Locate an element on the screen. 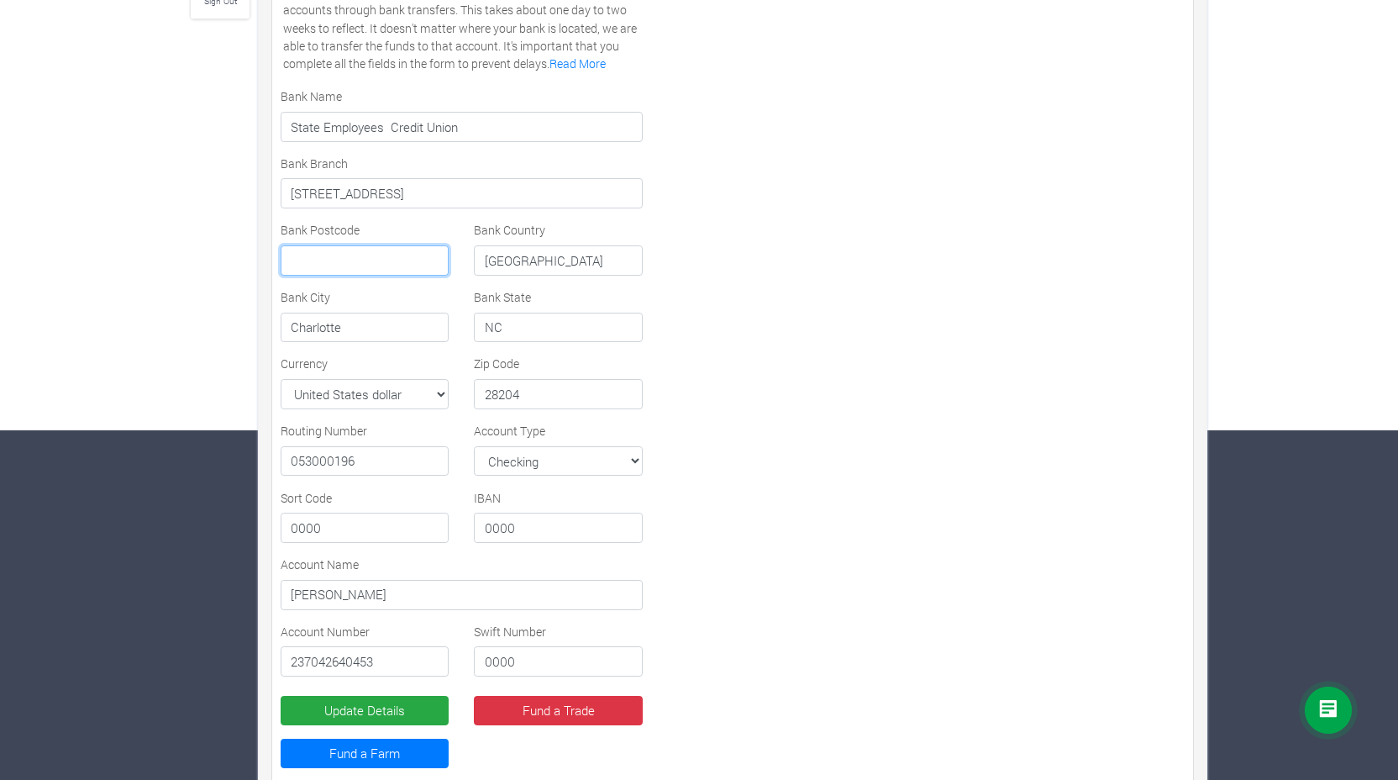 This screenshot has height=780, width=1398. a: Fund a Farm is located at coordinates (365, 754).